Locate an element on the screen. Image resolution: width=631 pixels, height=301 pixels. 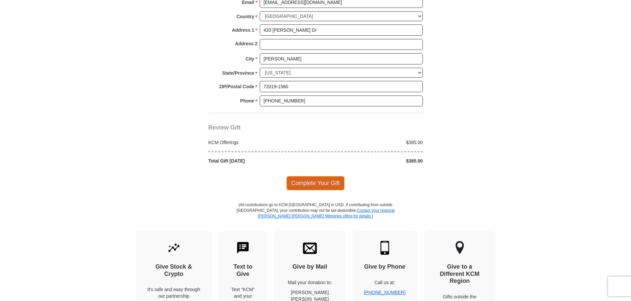
img: mobile.svg is located at coordinates (385, 247).